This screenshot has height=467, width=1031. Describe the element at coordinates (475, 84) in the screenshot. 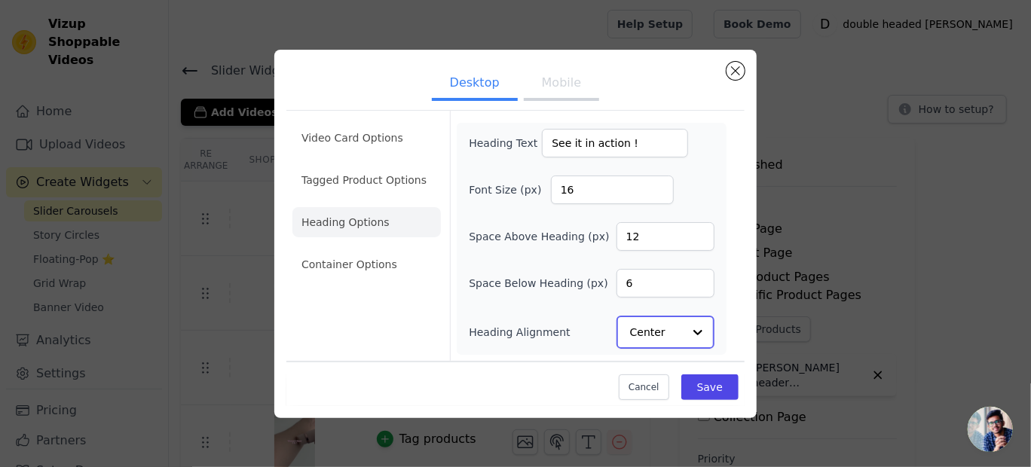

I see `button: Desktop` at that location.